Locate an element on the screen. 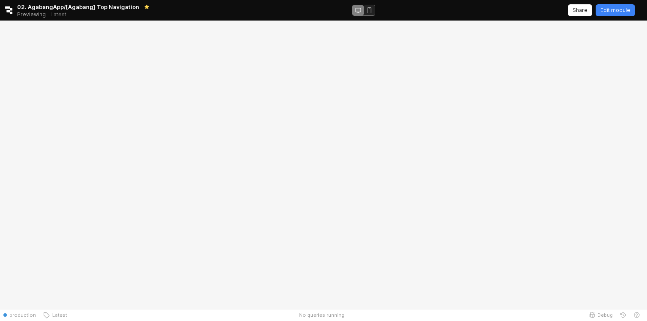  button: Remove app from favorites is located at coordinates (147, 7).